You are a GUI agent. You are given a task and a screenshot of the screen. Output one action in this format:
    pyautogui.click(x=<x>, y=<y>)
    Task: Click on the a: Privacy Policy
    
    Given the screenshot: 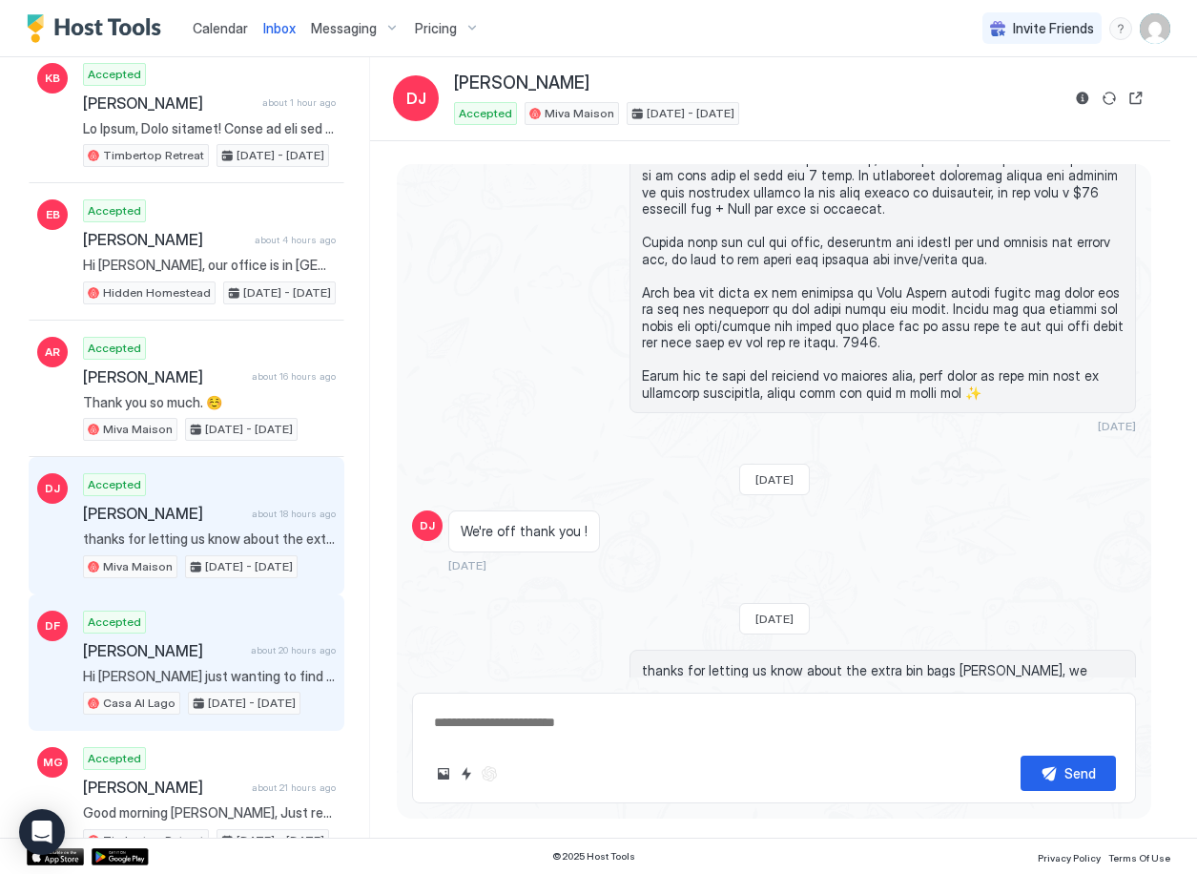 What is the action you would take?
    pyautogui.click(x=1069, y=855)
    